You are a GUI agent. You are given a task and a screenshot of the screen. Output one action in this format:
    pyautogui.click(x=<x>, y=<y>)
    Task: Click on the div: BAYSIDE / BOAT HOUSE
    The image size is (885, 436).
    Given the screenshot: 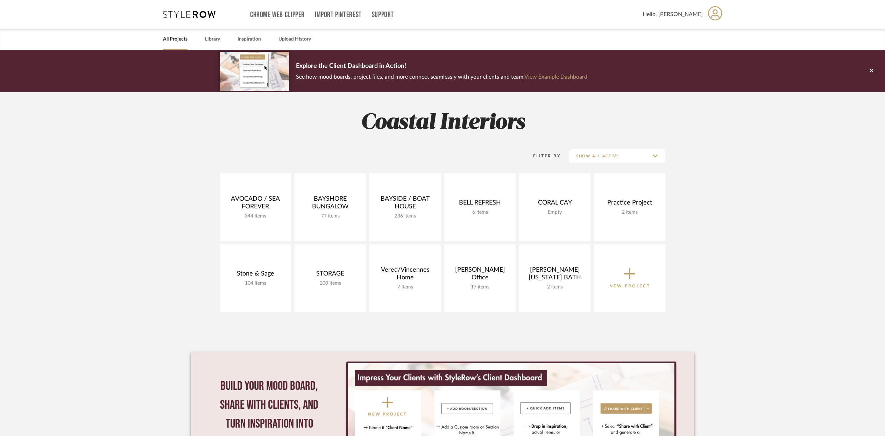 What is the action you would take?
    pyautogui.click(x=405, y=204)
    